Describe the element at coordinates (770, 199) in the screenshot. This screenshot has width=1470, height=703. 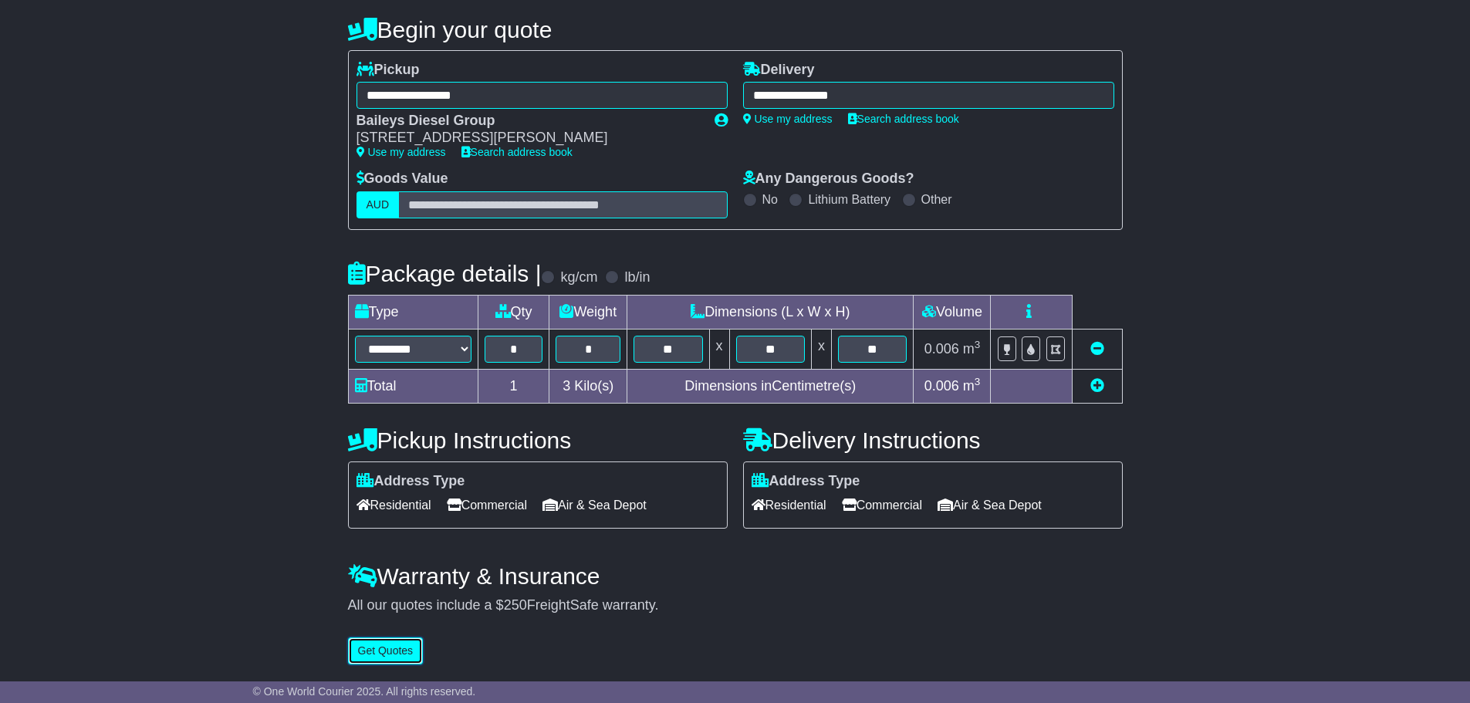
I see `label: No` at that location.